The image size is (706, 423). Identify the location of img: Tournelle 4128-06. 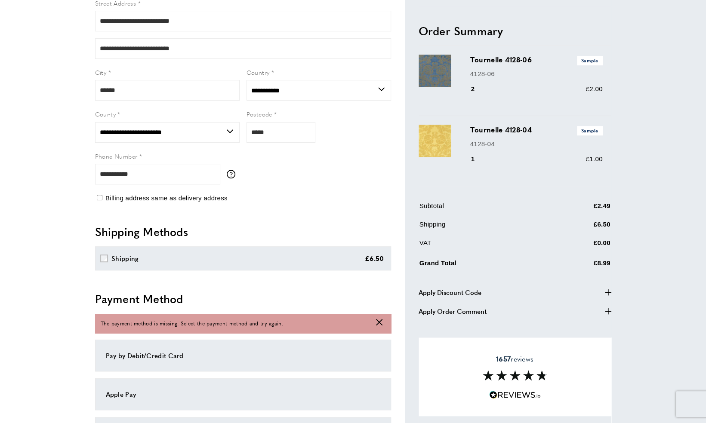
(434, 71).